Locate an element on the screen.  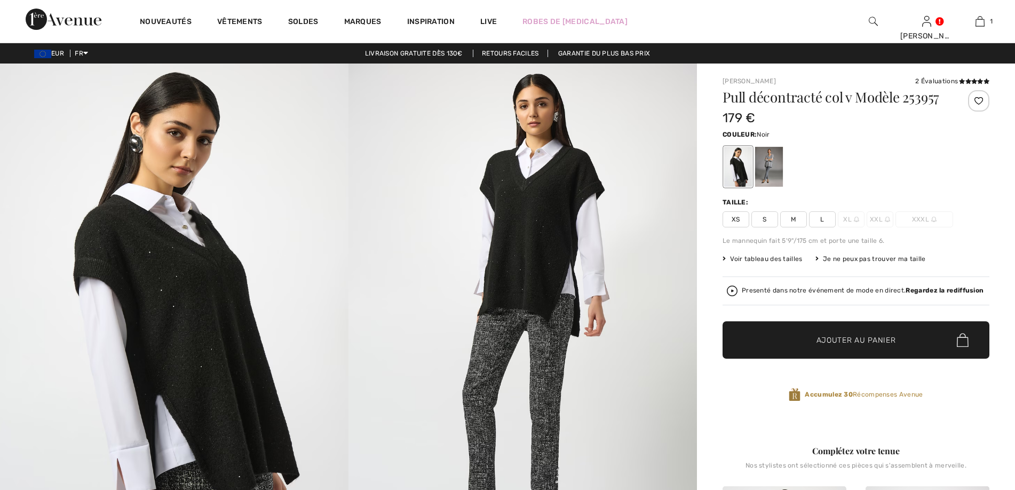
div: Complétez votre tenue is located at coordinates (856, 451).